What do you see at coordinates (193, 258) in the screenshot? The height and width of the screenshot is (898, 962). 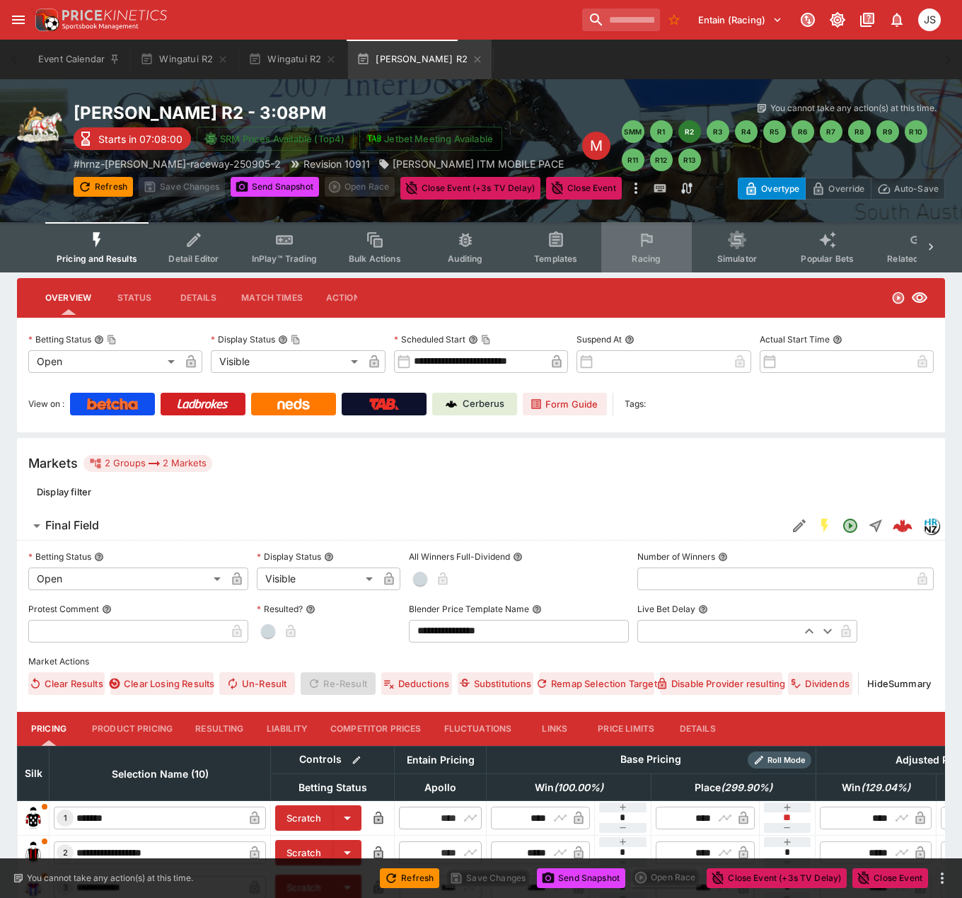 I see `span: Detail Editor` at bounding box center [193, 258].